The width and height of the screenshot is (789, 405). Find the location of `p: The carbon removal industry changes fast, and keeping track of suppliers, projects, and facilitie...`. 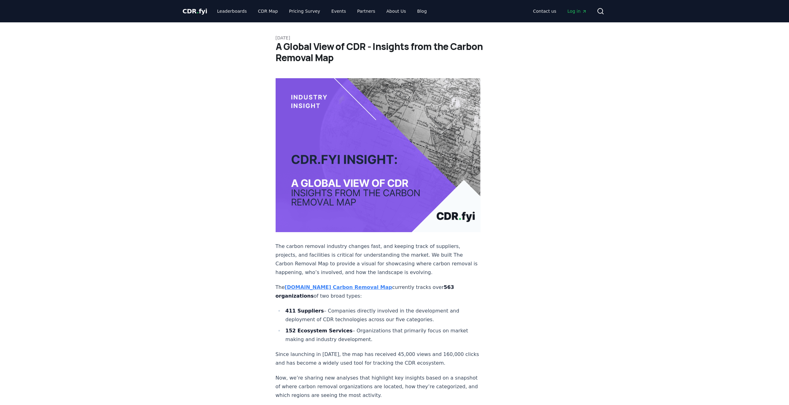

p: The carbon removal industry changes fast, and keeping track of suppliers, projects, and facilitie... is located at coordinates (378, 259).